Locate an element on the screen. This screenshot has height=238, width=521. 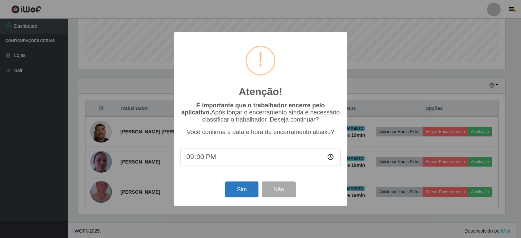
p: Você confirma a data e hora de encerramento abaixo? is located at coordinates (261, 132).